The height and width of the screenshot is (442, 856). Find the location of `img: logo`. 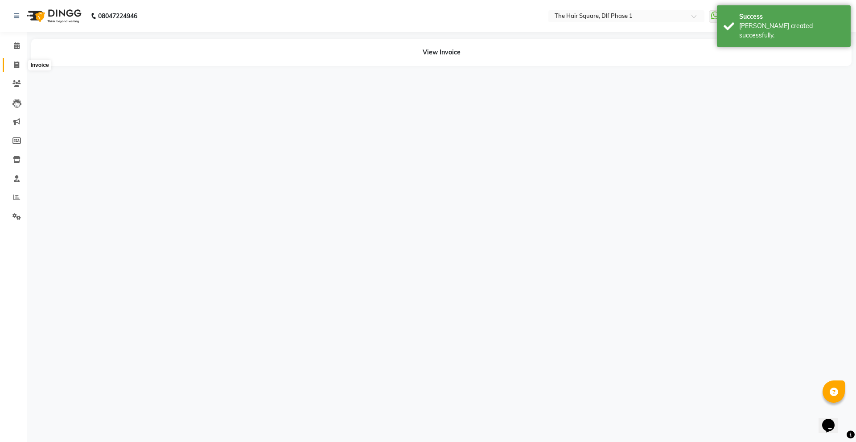

img: logo is located at coordinates (53, 16).